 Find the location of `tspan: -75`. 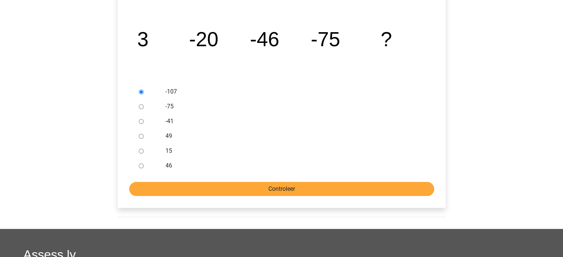

tspan: -75 is located at coordinates (325, 39).